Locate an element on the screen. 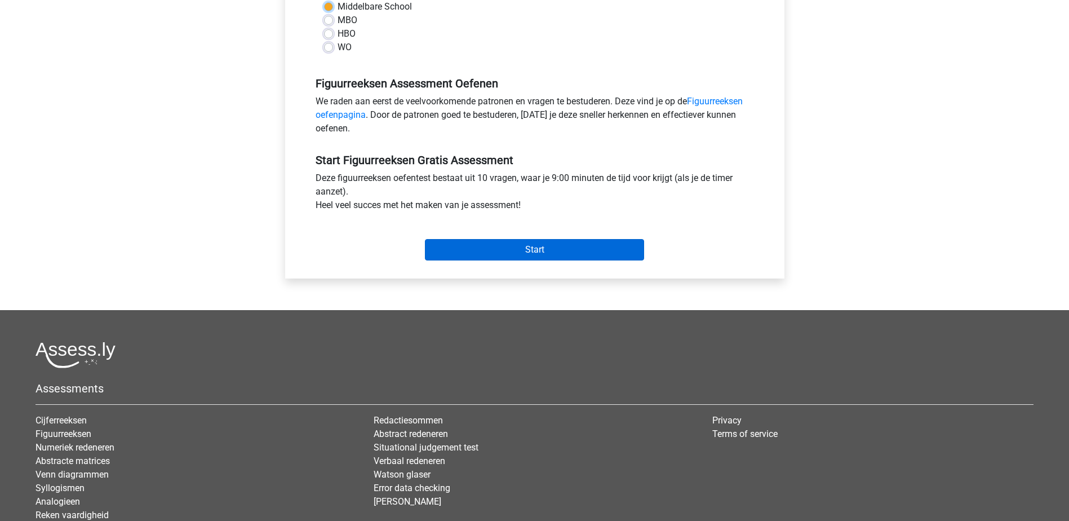 The image size is (1069, 521). a: Figuurreeksen is located at coordinates (63, 433).